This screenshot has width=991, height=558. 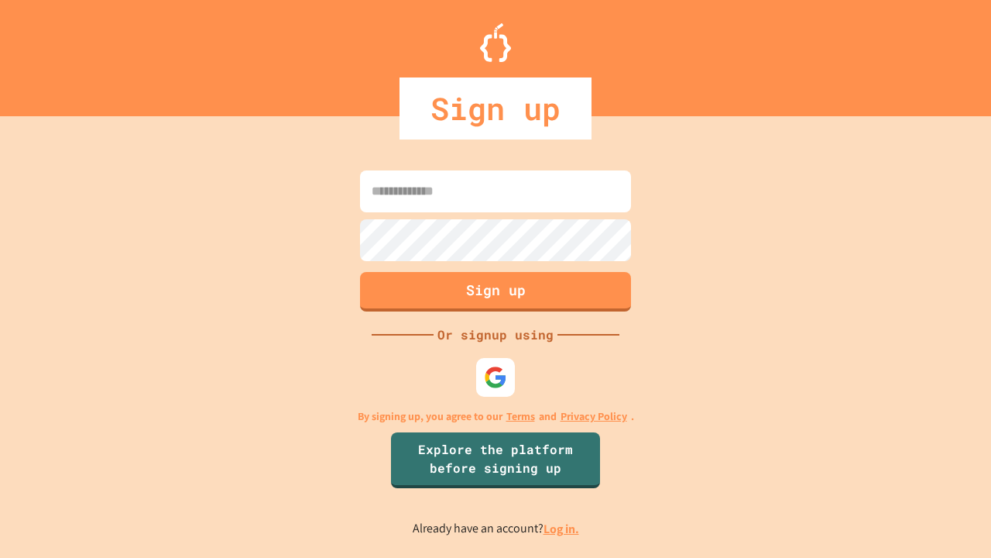 I want to click on p: Already have an account?, so click(x=496, y=528).